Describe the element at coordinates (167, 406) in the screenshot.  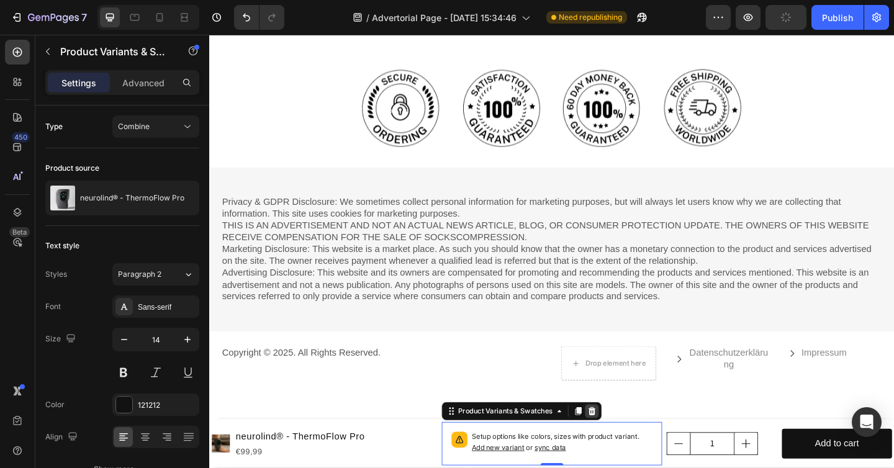
I see `div: 121212` at that location.